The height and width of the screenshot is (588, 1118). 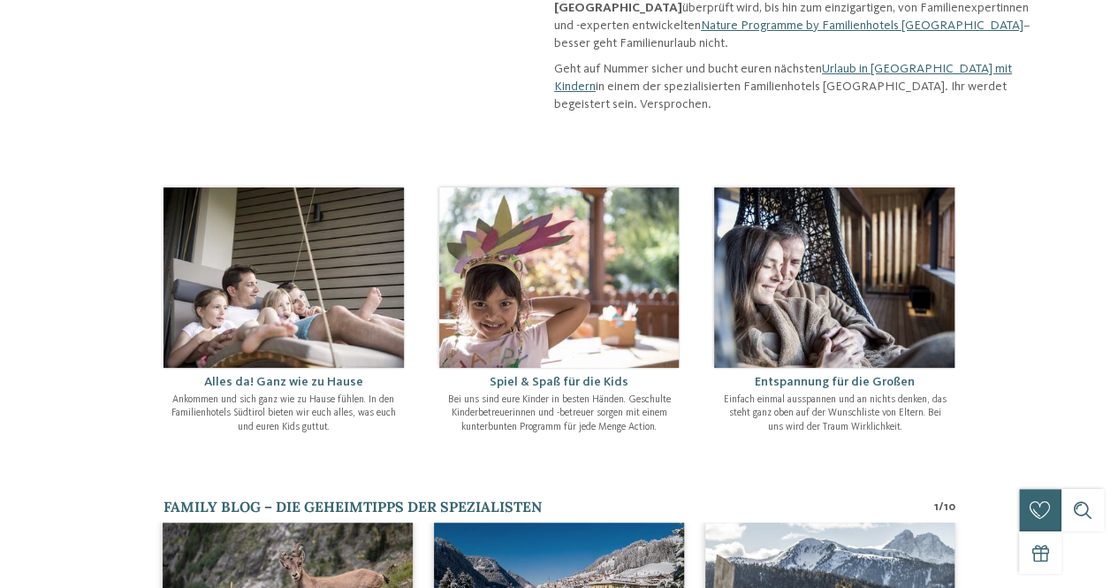 What do you see at coordinates (560, 414) in the screenshot?
I see `p: Bei uns sind eure Kinder in besten Händen. Geschulte Kinderbetreuerinnen und -betreuer sorgen mit...` at bounding box center [560, 414].